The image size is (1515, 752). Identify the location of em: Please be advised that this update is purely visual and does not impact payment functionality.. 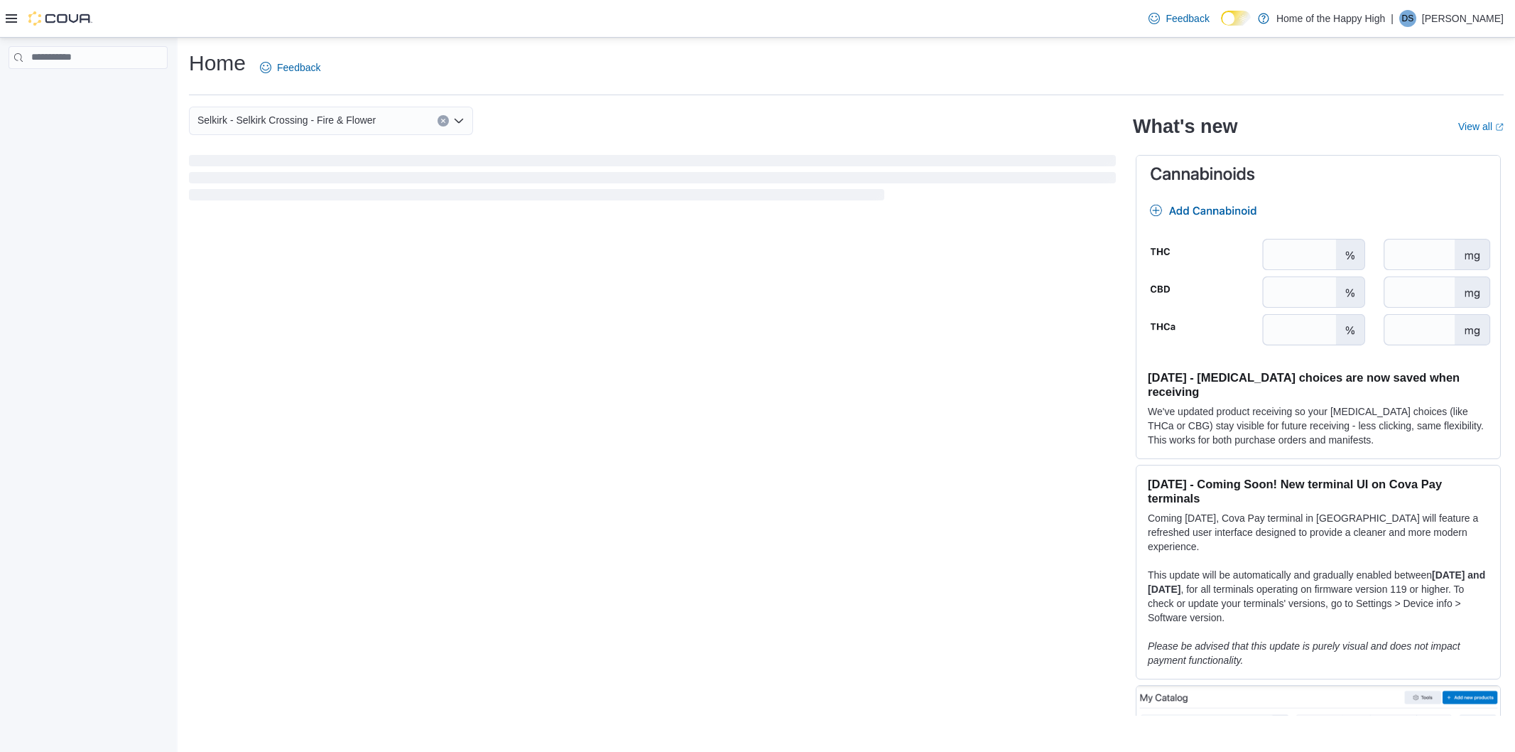
(1304, 653).